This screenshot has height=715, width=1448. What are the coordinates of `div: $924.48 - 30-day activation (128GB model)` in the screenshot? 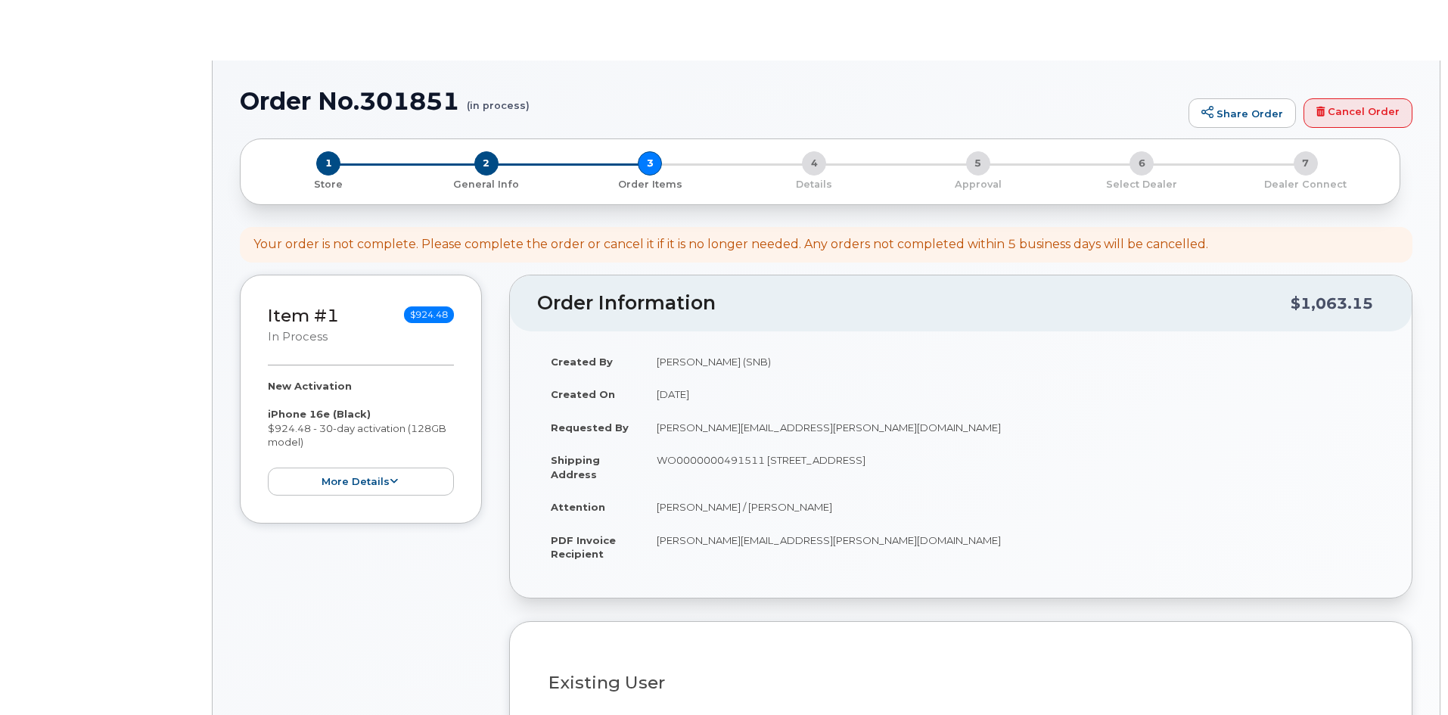 It's located at (361, 437).